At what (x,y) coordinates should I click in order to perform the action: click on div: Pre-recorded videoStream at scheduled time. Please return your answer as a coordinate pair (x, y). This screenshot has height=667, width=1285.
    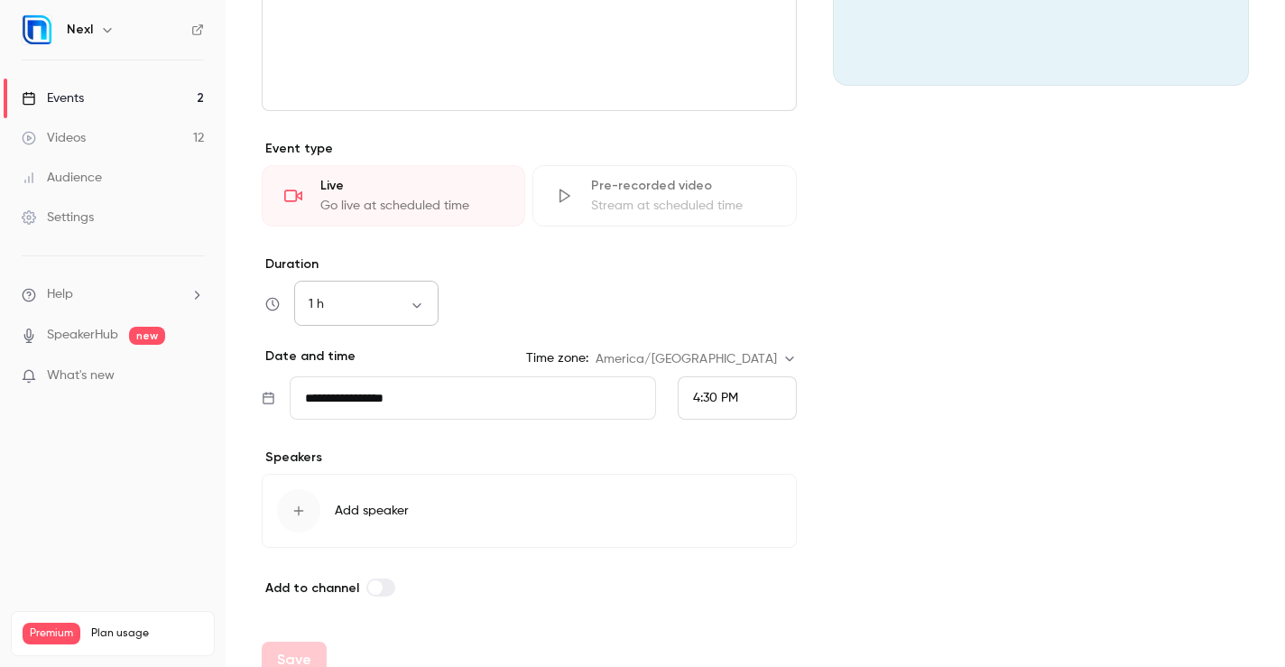
    Looking at the image, I should click on (664, 196).